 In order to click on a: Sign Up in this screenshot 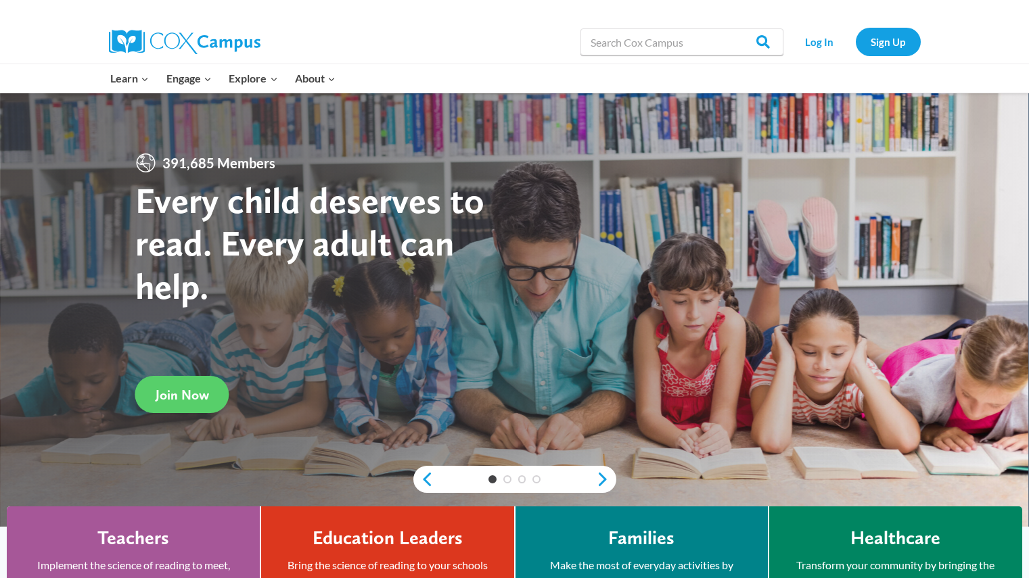, I will do `click(888, 41)`.